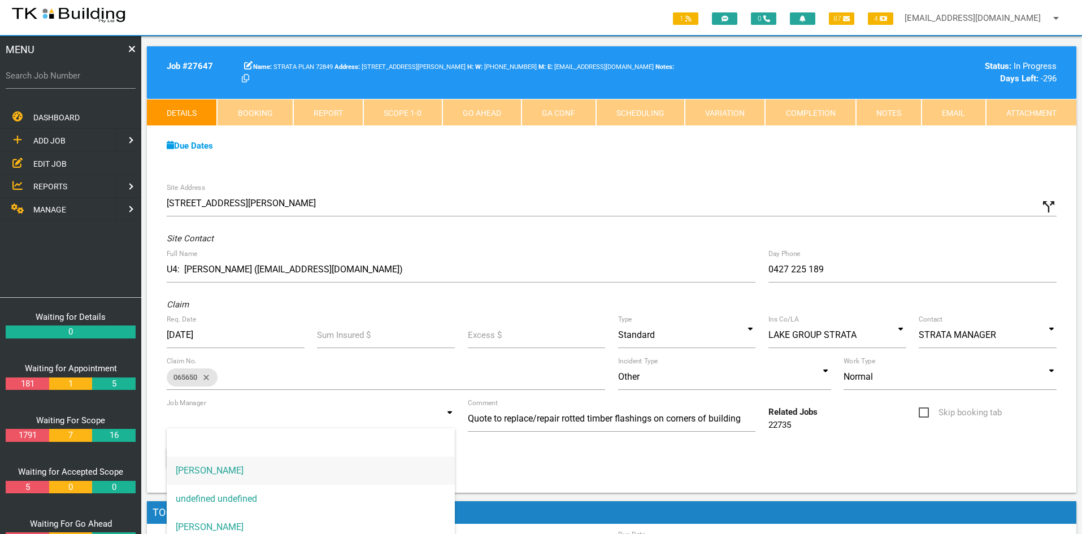  I want to click on a: Waiting For Go Ahead, so click(71, 524).